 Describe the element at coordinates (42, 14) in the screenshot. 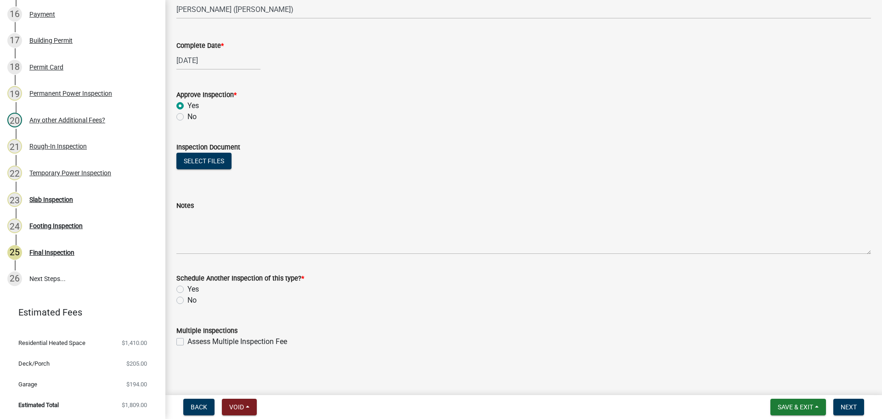

I see `div: Payment` at that location.